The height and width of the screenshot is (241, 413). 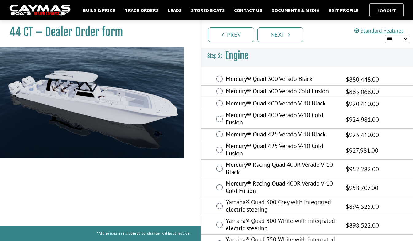 What do you see at coordinates (144, 233) in the screenshot?
I see `p: *All prices are subject to change without notice.` at bounding box center [144, 233].